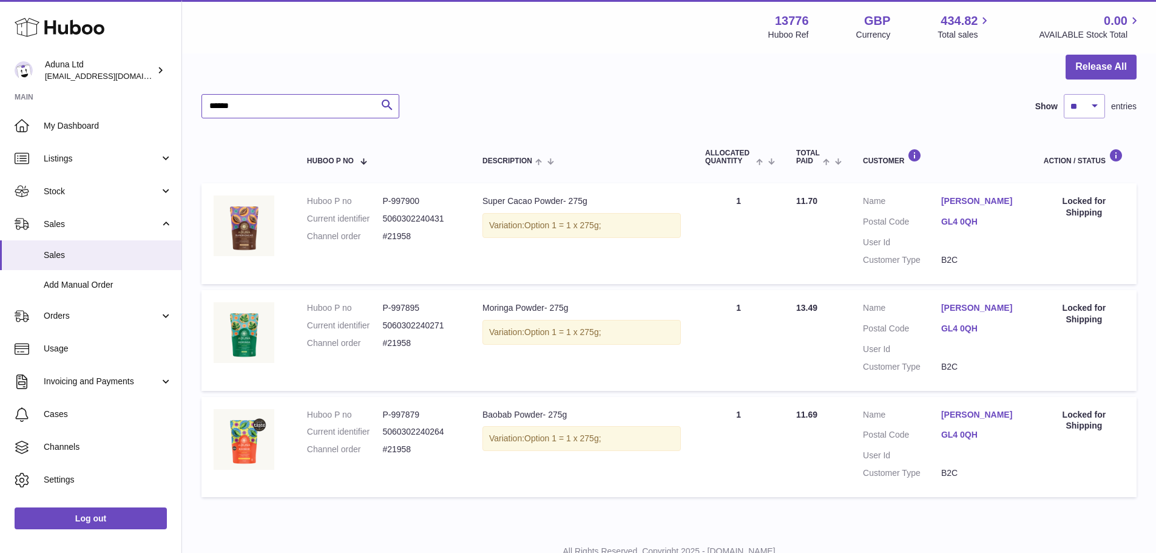 This screenshot has width=1156, height=553. What do you see at coordinates (108, 479) in the screenshot?
I see `span: Settings` at bounding box center [108, 479].